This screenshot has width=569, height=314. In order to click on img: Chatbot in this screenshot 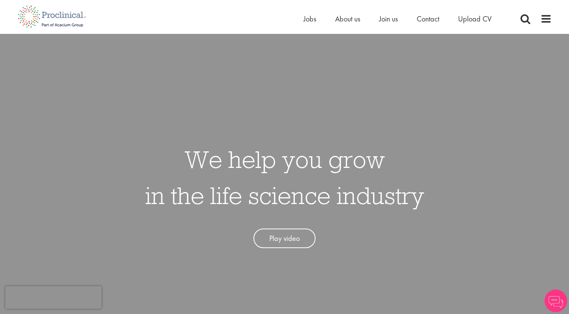, I will do `click(556, 300)`.